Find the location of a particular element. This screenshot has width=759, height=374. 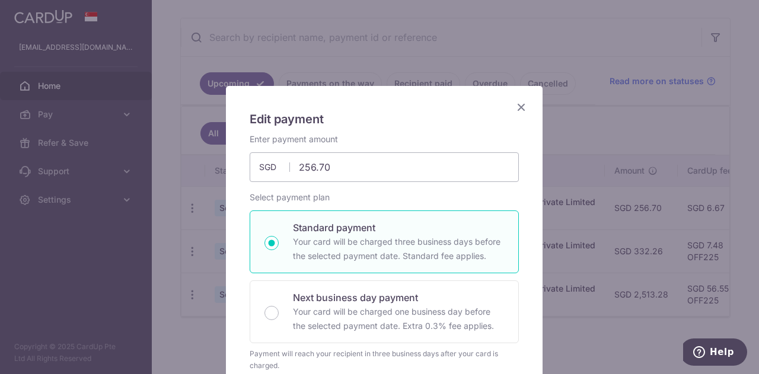

label: Select payment plan is located at coordinates (289, 197).